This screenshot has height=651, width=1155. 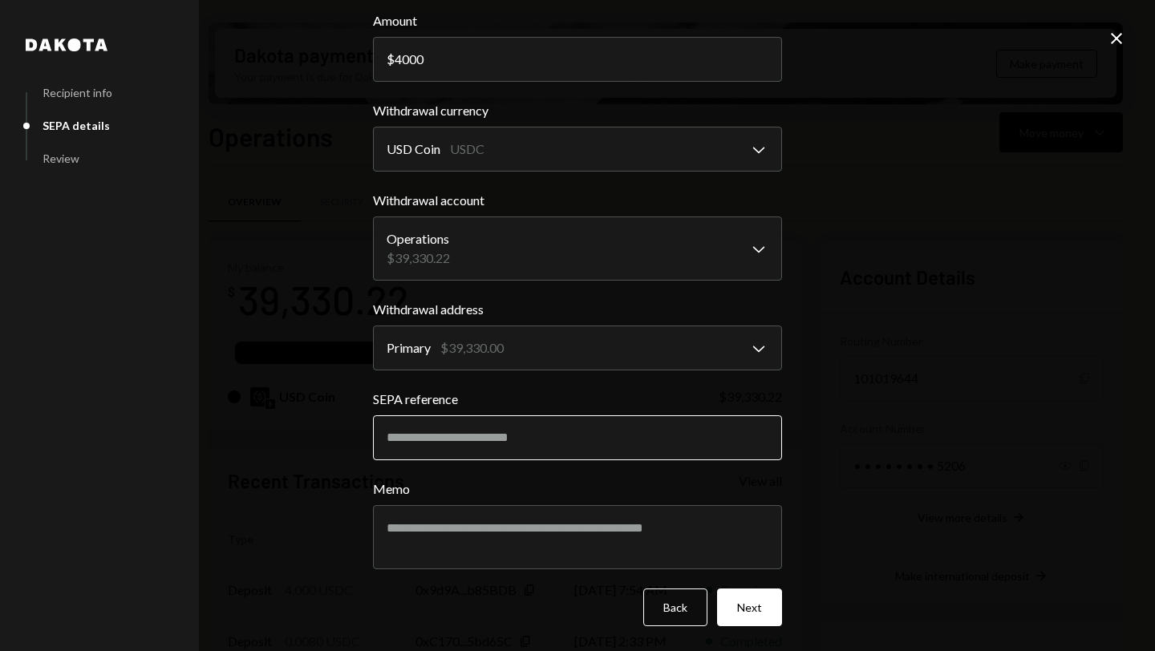 What do you see at coordinates (61, 158) in the screenshot?
I see `div: Review` at bounding box center [61, 158].